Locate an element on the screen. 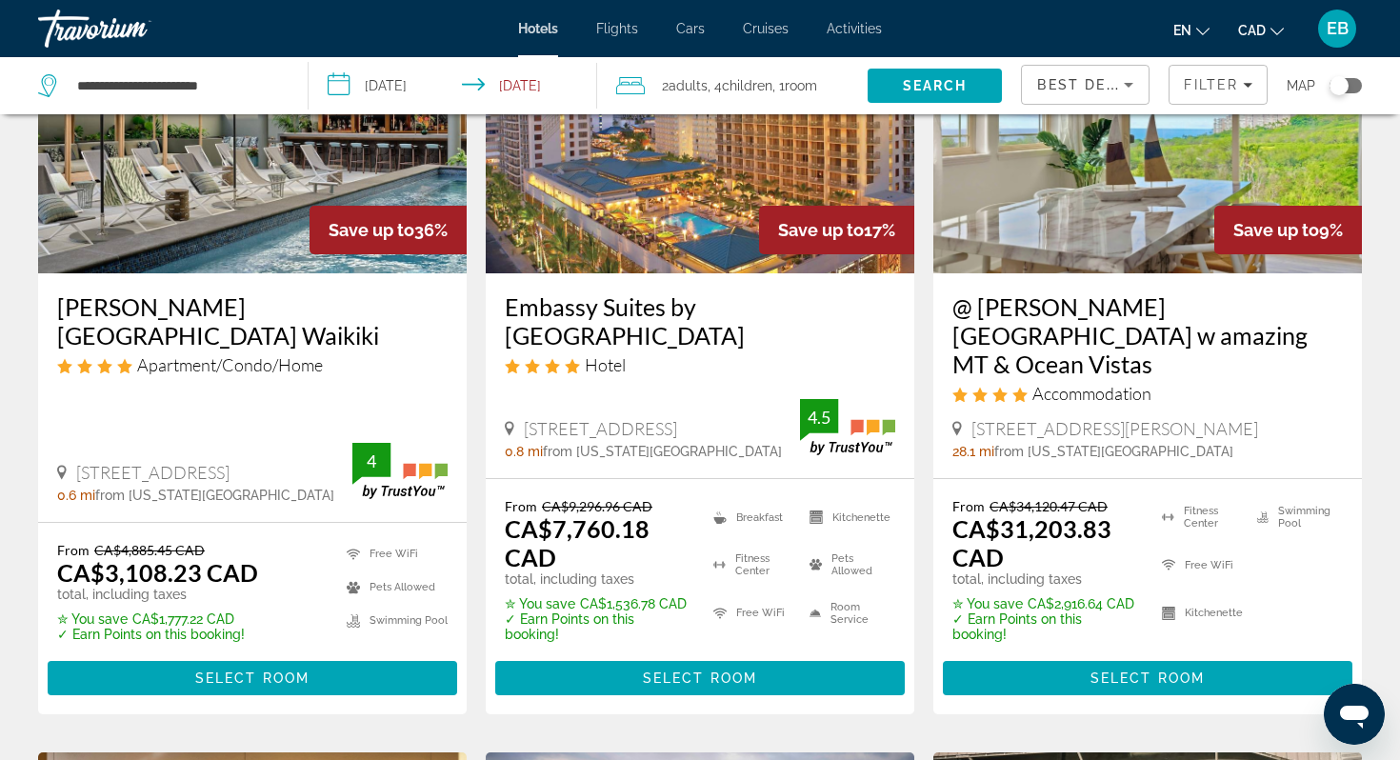 The image size is (1400, 760). del: CA$4,885.45 CAD is located at coordinates (149, 549).